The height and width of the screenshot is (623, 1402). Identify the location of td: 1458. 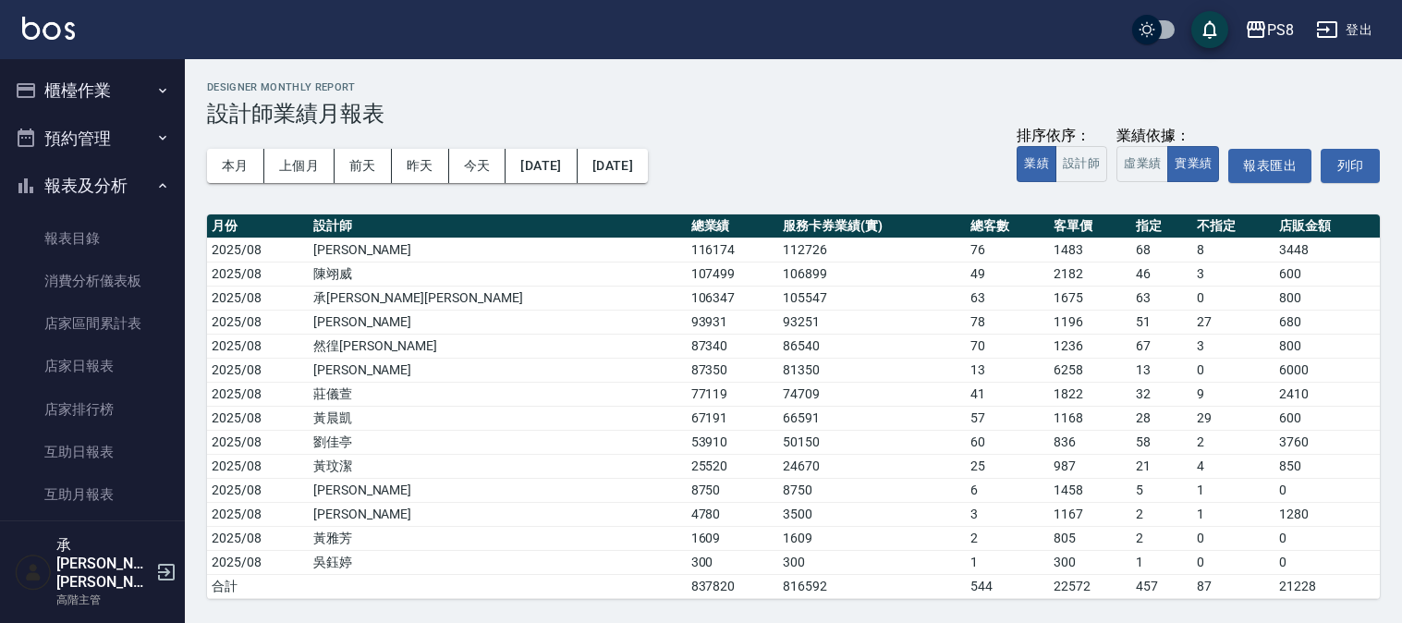
(1090, 490).